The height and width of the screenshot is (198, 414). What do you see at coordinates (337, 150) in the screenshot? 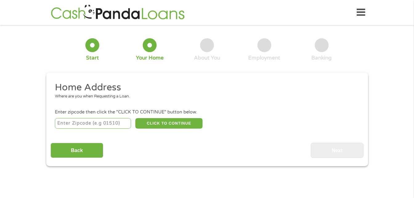
I see `input: Next` at bounding box center [337, 150].